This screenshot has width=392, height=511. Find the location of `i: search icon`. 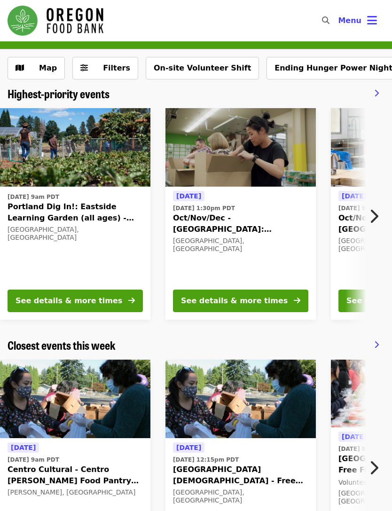

i: search icon is located at coordinates (326, 20).